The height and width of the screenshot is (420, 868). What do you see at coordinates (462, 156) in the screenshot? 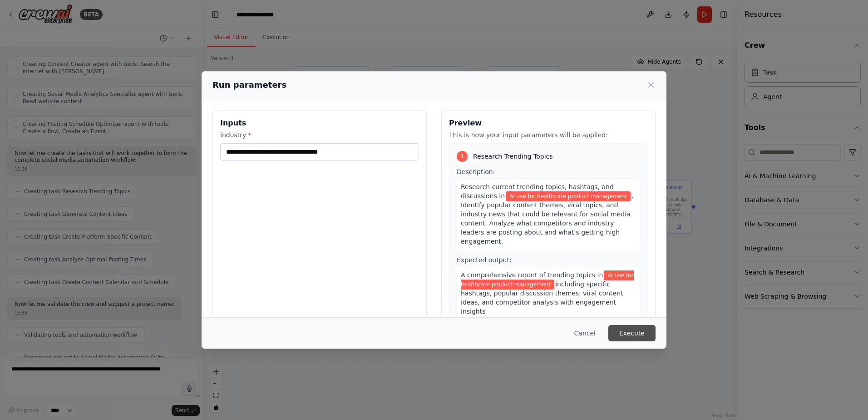
I see `div: 1` at bounding box center [462, 156].